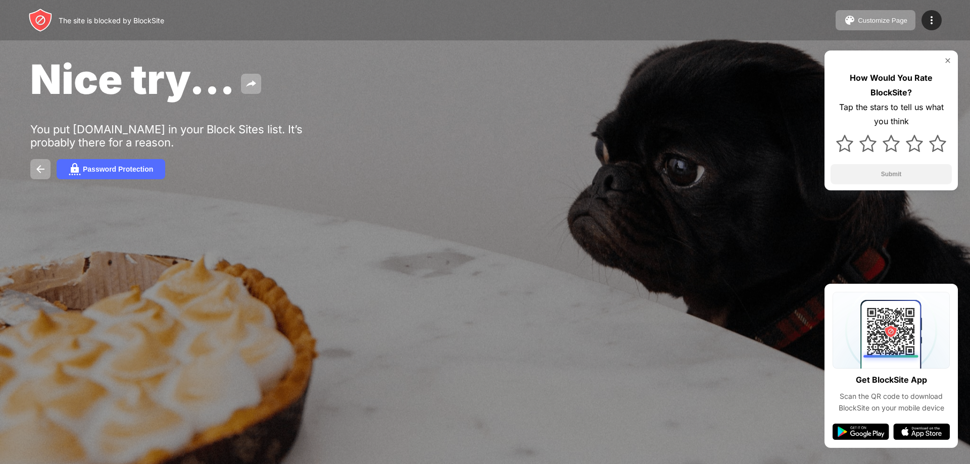  Describe the element at coordinates (111, 169) in the screenshot. I see `button: Password Protection` at that location.